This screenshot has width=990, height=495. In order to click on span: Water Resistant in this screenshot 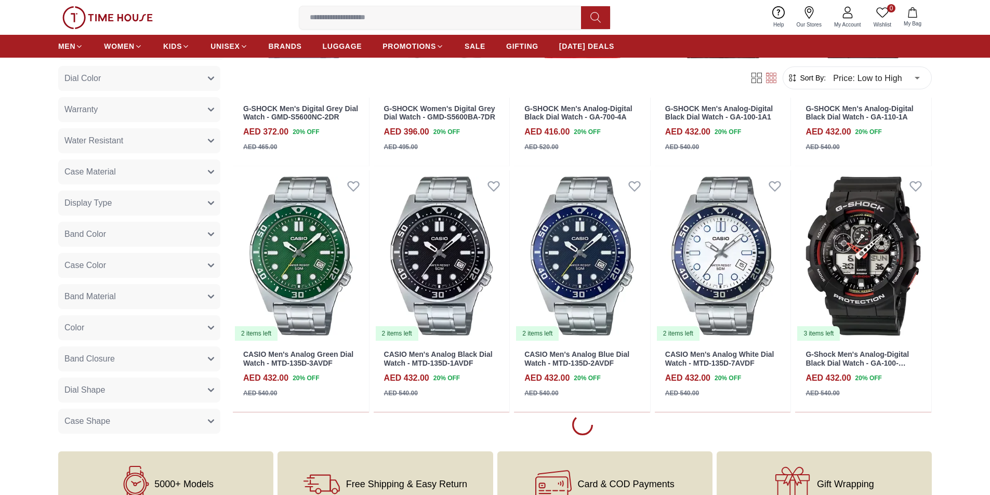, I will do `click(94, 141)`.